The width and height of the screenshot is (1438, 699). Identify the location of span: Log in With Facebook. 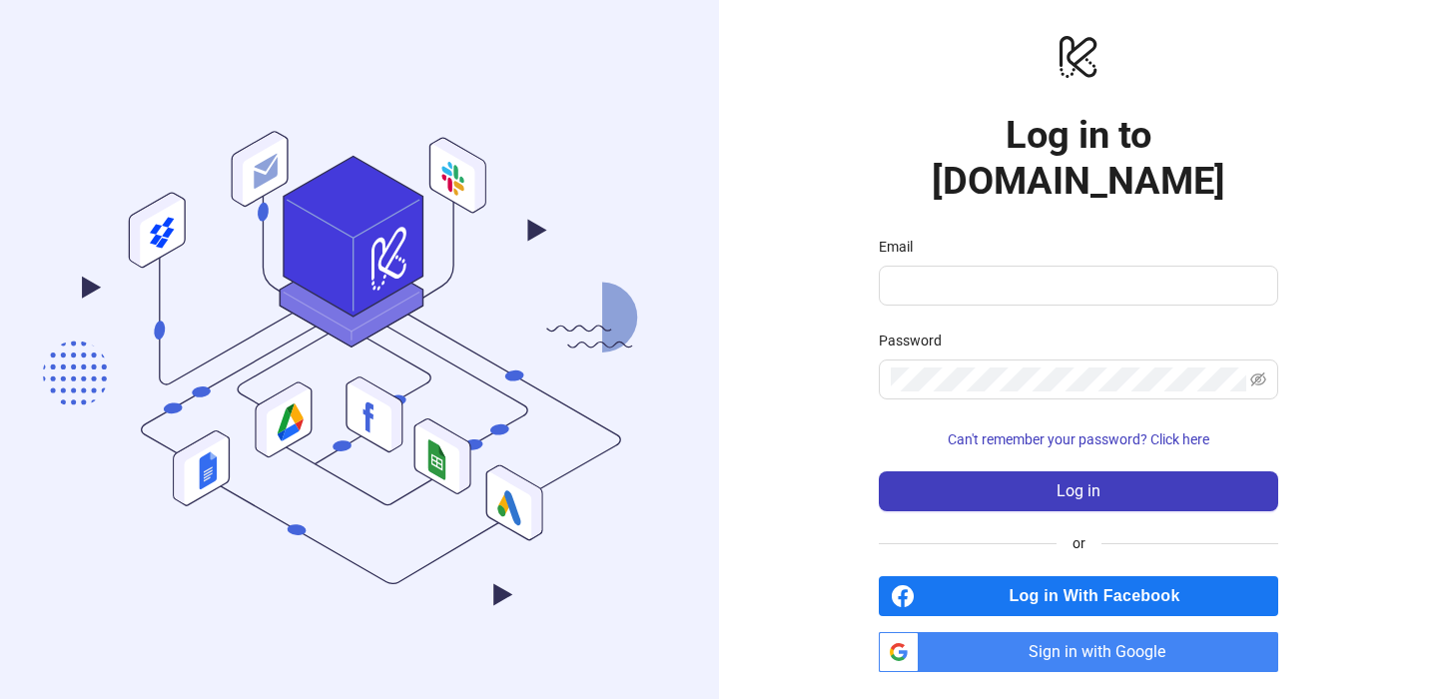
(1101, 596).